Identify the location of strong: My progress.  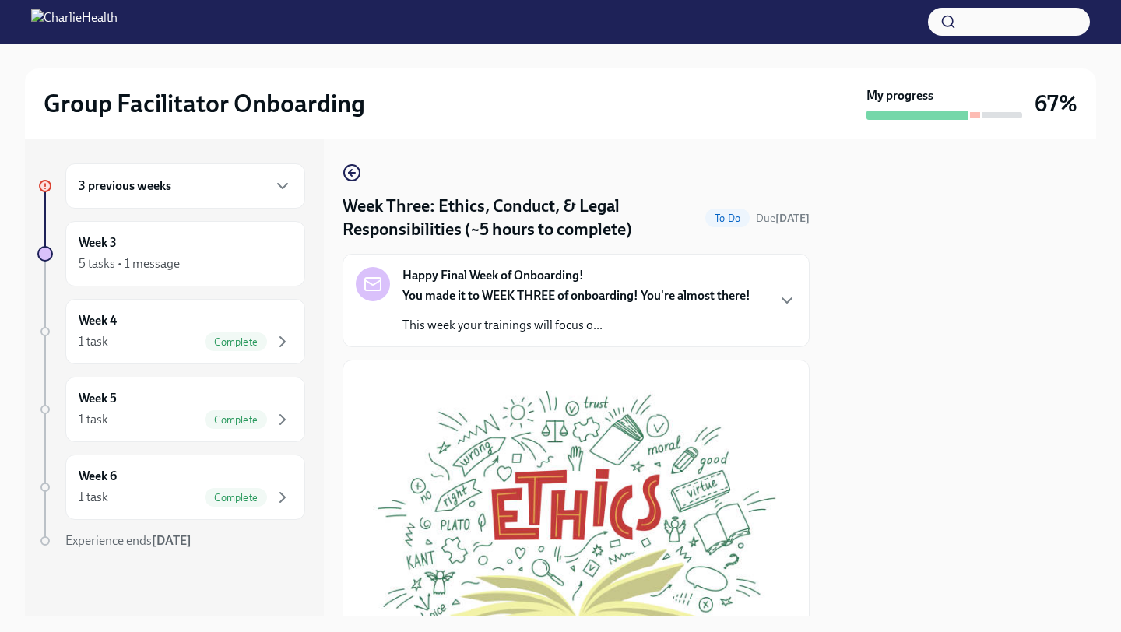
(900, 96).